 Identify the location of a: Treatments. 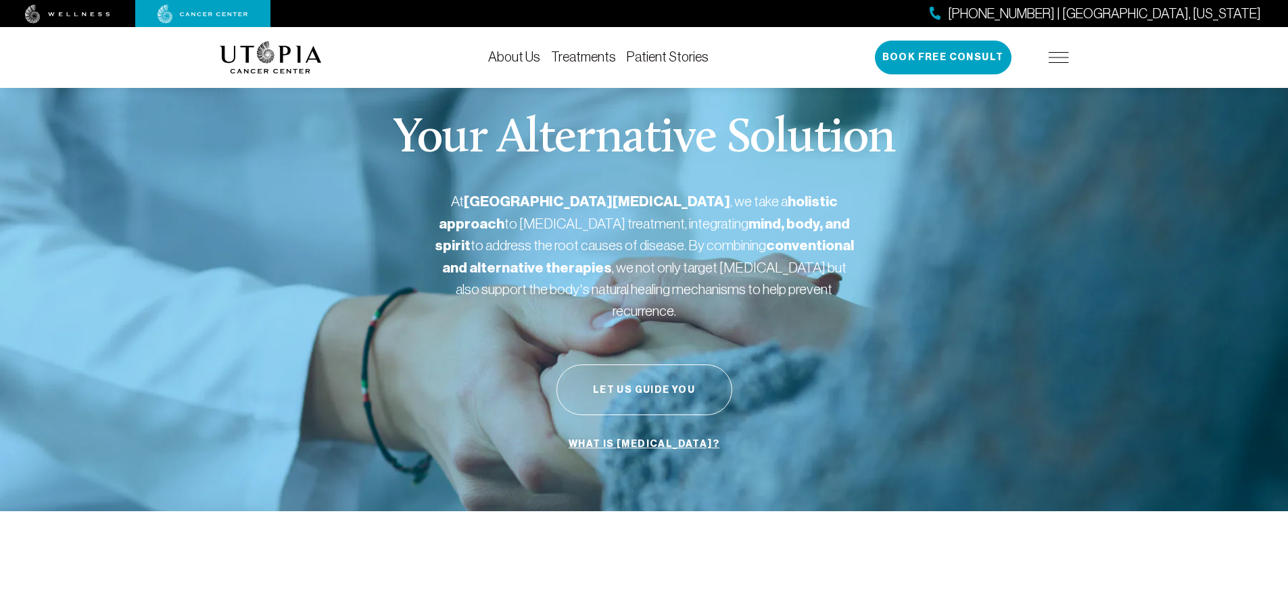
(583, 57).